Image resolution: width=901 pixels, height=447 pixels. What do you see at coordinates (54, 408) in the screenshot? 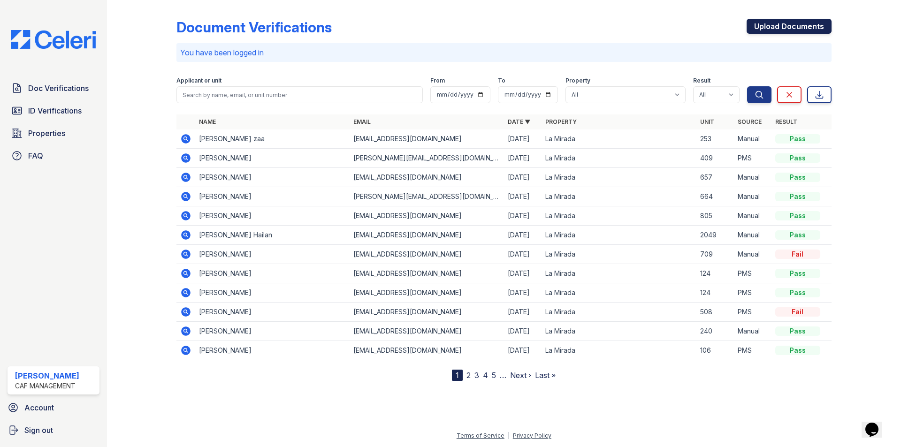
I see `a: Account` at bounding box center [54, 408].